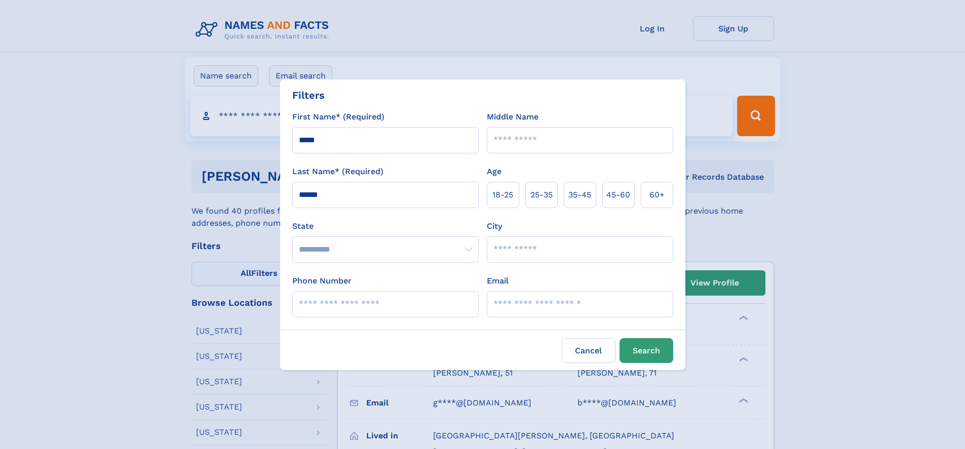 The width and height of the screenshot is (965, 449). What do you see at coordinates (338, 172) in the screenshot?
I see `label: Last Name* (Required)` at bounding box center [338, 172].